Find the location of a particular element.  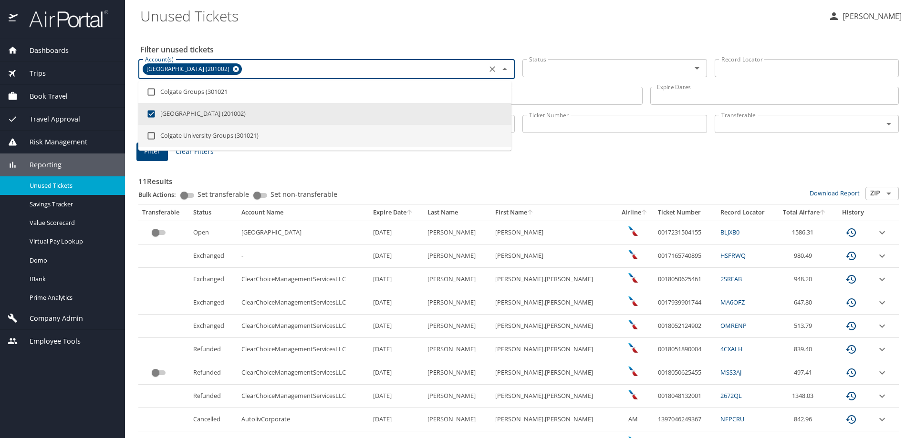

a: 2SRFAB is located at coordinates (731, 279).